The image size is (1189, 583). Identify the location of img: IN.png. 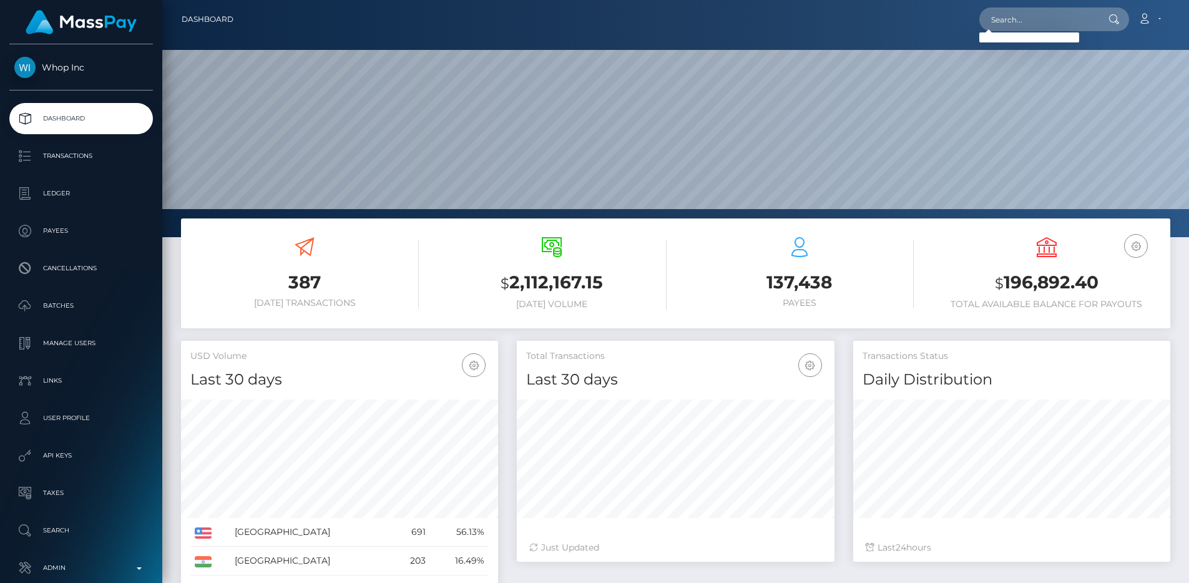
(203, 562).